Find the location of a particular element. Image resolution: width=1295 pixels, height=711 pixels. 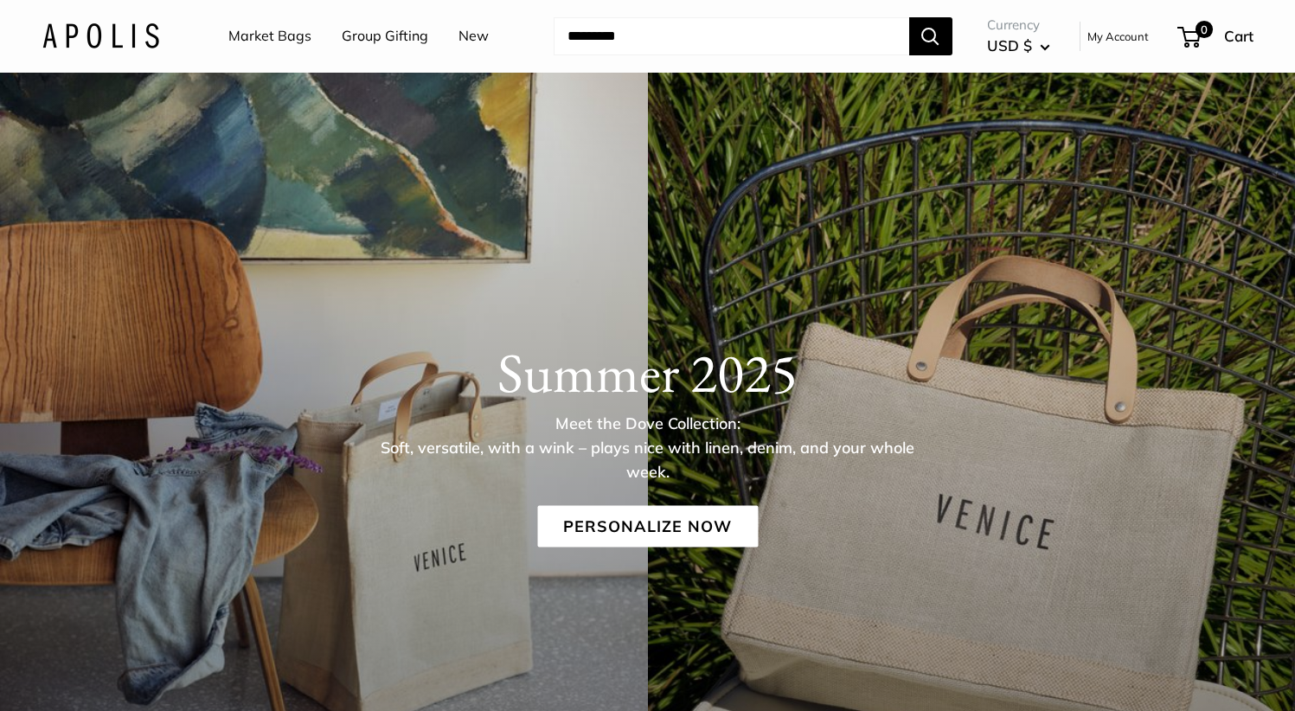

span: USD $ is located at coordinates (1009, 45).